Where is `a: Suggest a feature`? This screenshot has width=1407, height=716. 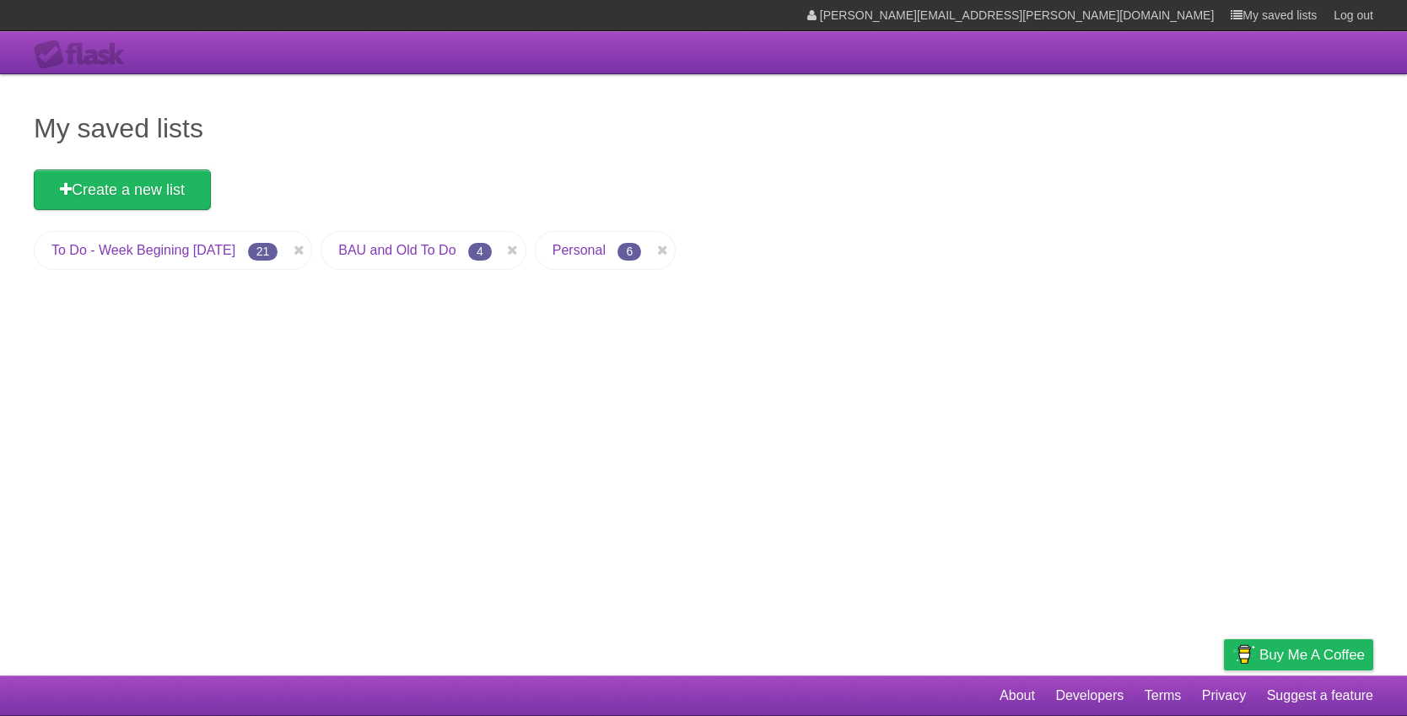 a: Suggest a feature is located at coordinates (1320, 696).